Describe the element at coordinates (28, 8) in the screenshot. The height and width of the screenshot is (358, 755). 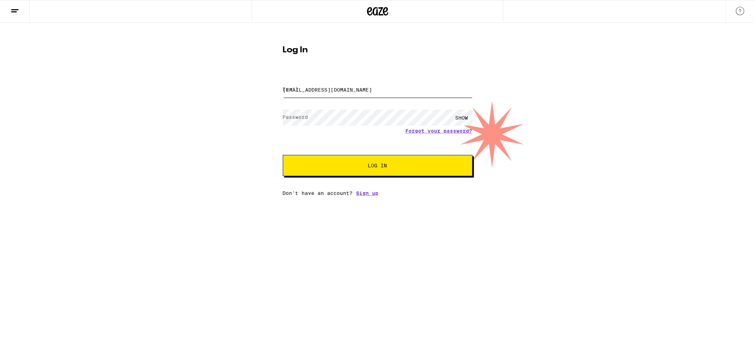
I see `span: Hi. Need any help?` at that location.